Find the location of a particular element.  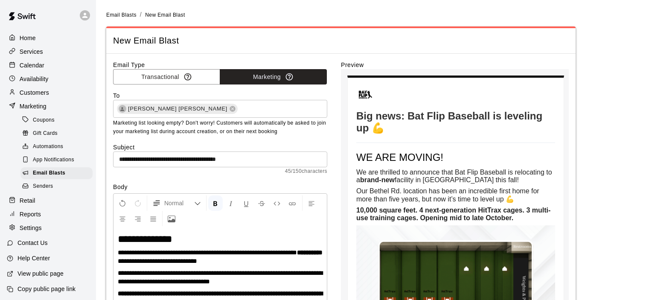

button: Format Strikethrough is located at coordinates (262, 203).